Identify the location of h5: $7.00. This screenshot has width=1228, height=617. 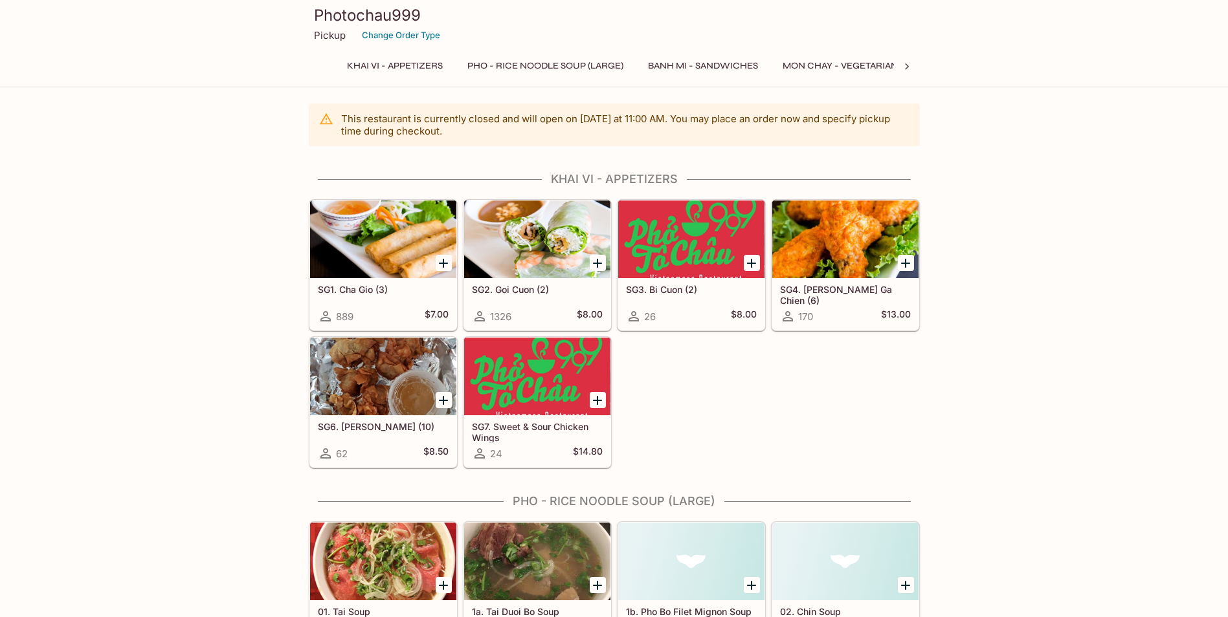
(436, 316).